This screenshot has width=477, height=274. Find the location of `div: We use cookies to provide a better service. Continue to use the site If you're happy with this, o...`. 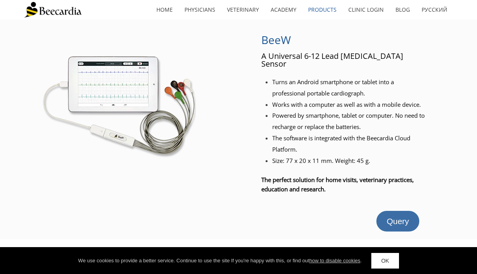

div: We use cookies to provide a better service. Continue to use the site If you're happy with this, o... is located at coordinates (220, 261).